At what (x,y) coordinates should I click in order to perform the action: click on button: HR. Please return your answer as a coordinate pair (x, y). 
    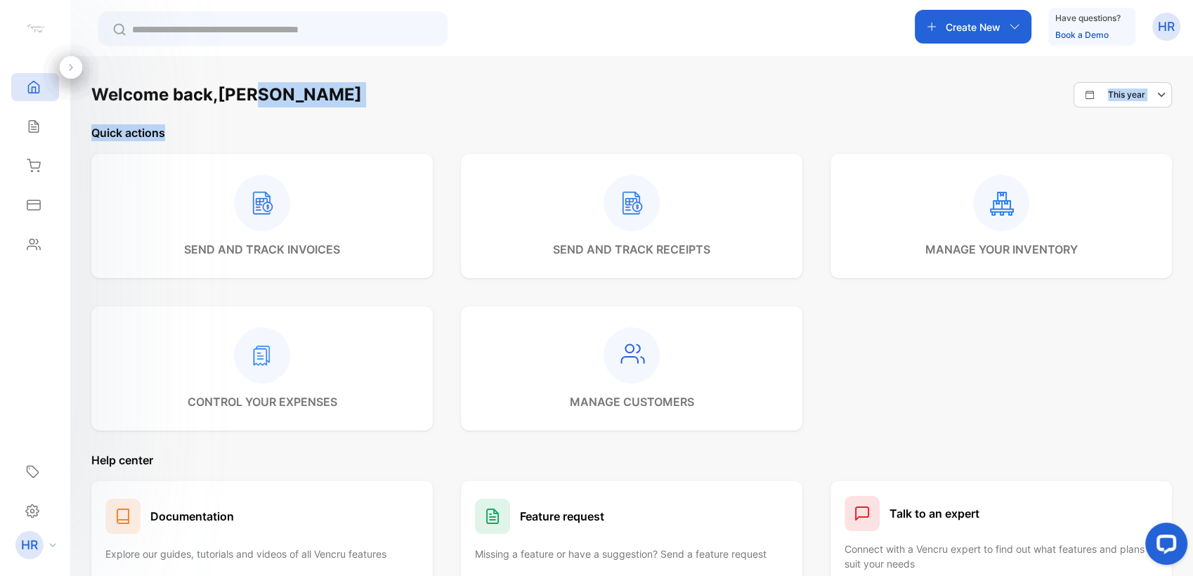
    Looking at the image, I should click on (1167, 27).